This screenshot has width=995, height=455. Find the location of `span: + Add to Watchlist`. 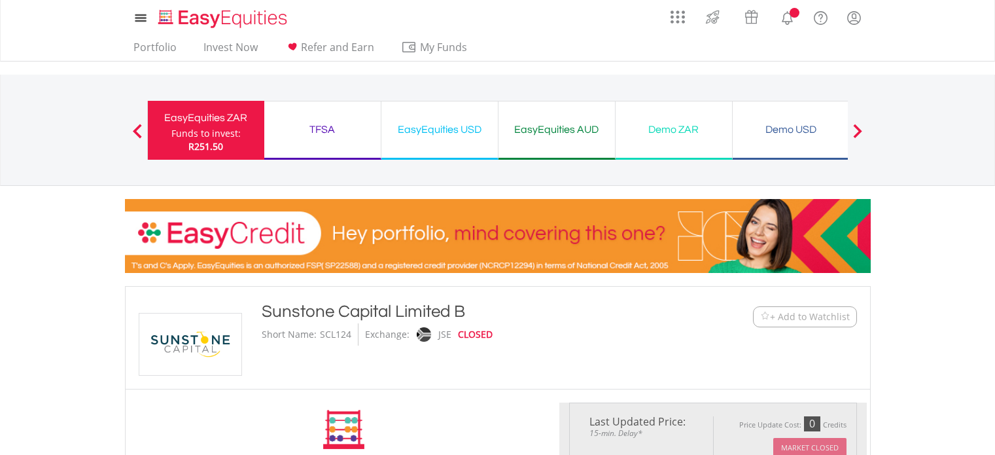

span: + Add to Watchlist is located at coordinates (810, 317).